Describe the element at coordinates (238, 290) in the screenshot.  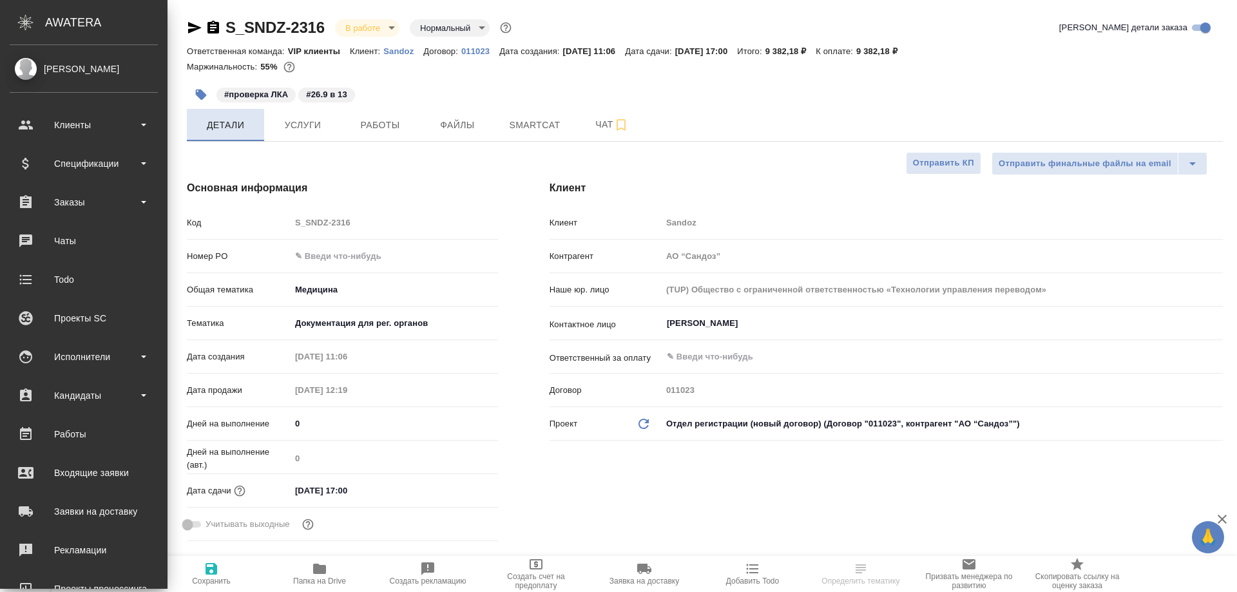
I see `p: Общая тематика` at that location.